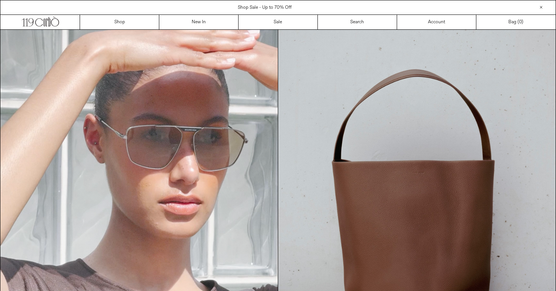  I want to click on a: Shop Sale - Up to 70% Off, so click(265, 8).